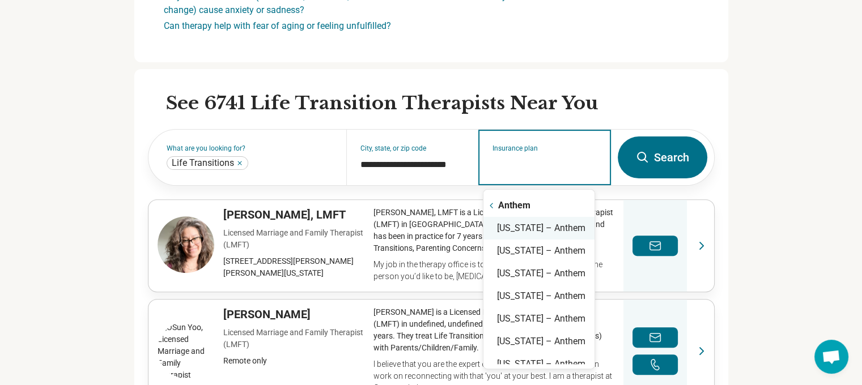 The height and width of the screenshot is (385, 862). I want to click on h2: See 6741 Life Transition Therapists Near You, so click(440, 104).